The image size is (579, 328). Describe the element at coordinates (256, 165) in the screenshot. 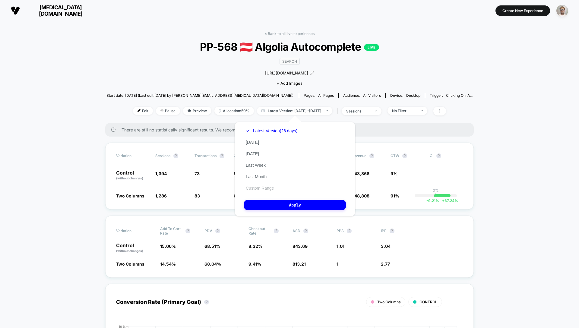

I see `button: Last Week` at that location.